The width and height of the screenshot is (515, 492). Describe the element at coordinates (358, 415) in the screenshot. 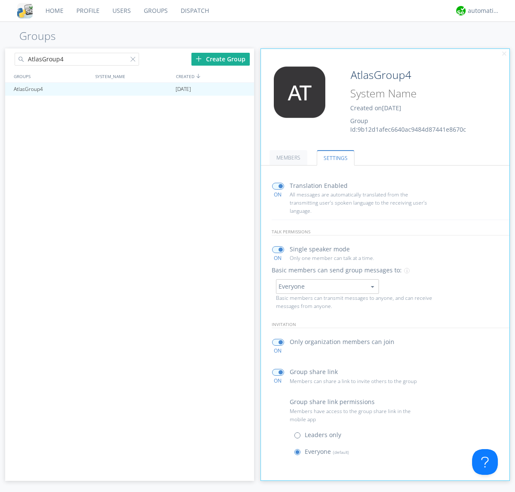

I see `p: Members have access to the group share link in the mobile app` at that location.